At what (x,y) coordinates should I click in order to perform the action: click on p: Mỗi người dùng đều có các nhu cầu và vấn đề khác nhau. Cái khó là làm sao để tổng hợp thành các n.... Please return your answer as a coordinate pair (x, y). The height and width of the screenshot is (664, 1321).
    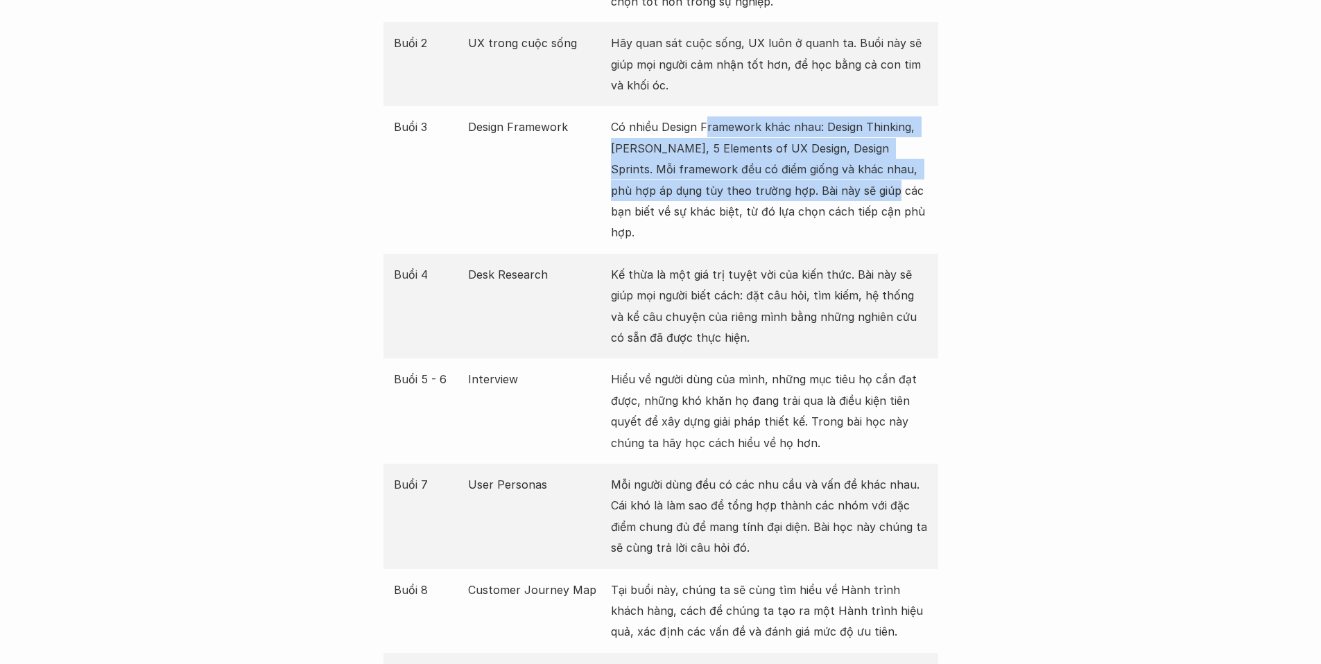
    Looking at the image, I should click on (769, 516).